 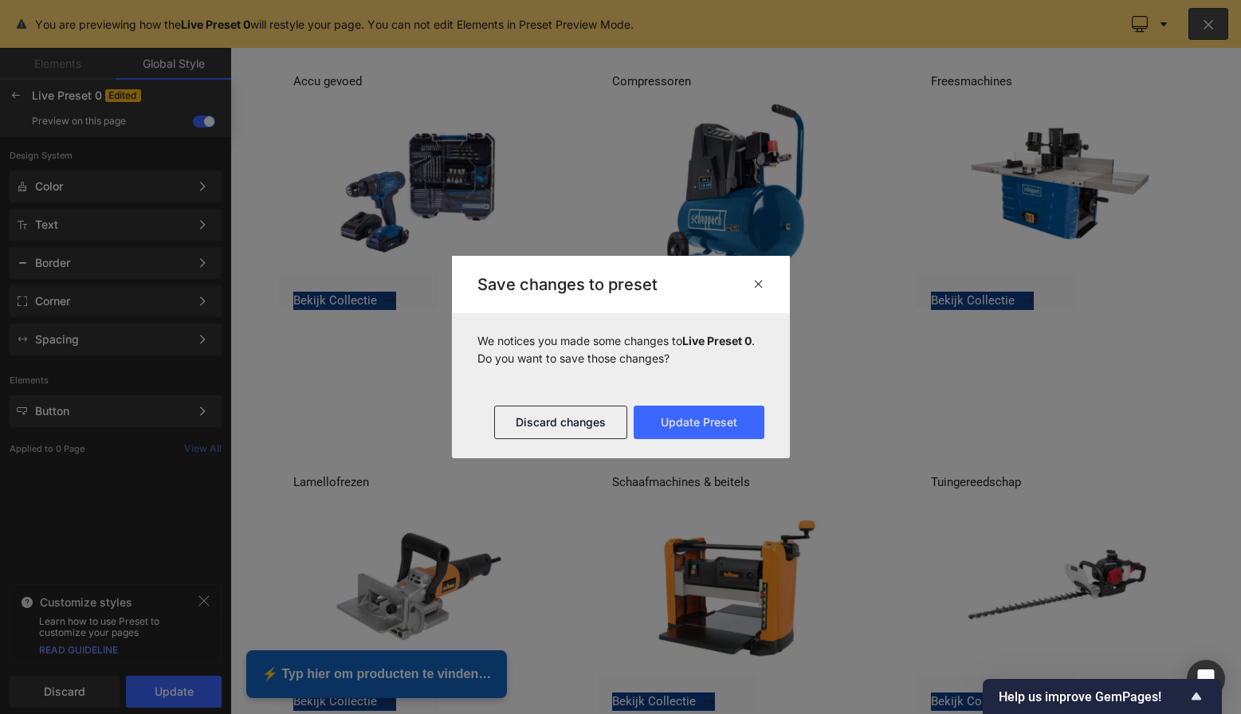 I want to click on h2: Save changes to preset, so click(x=567, y=285).